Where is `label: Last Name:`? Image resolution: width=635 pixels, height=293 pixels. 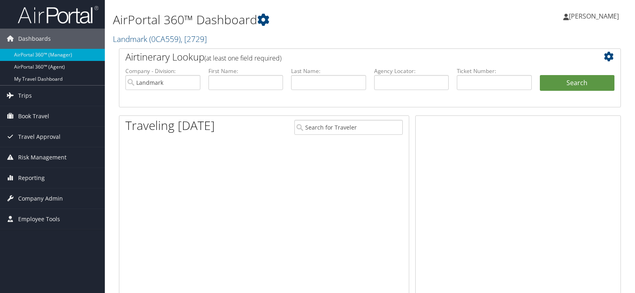
label: Last Name: is located at coordinates (329, 71).